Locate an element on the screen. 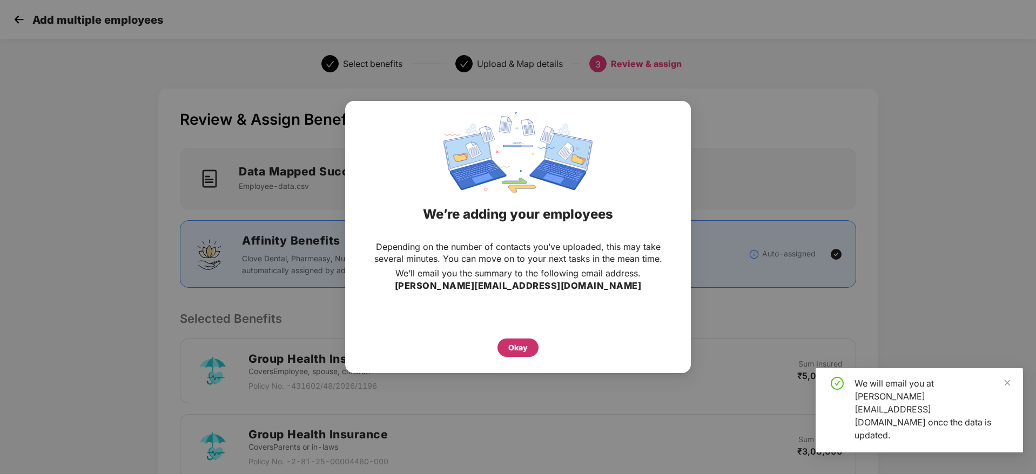  p: Depending on the number of contacts you’ve uploaded, this may take several minutes. You can move ... is located at coordinates (518, 253).